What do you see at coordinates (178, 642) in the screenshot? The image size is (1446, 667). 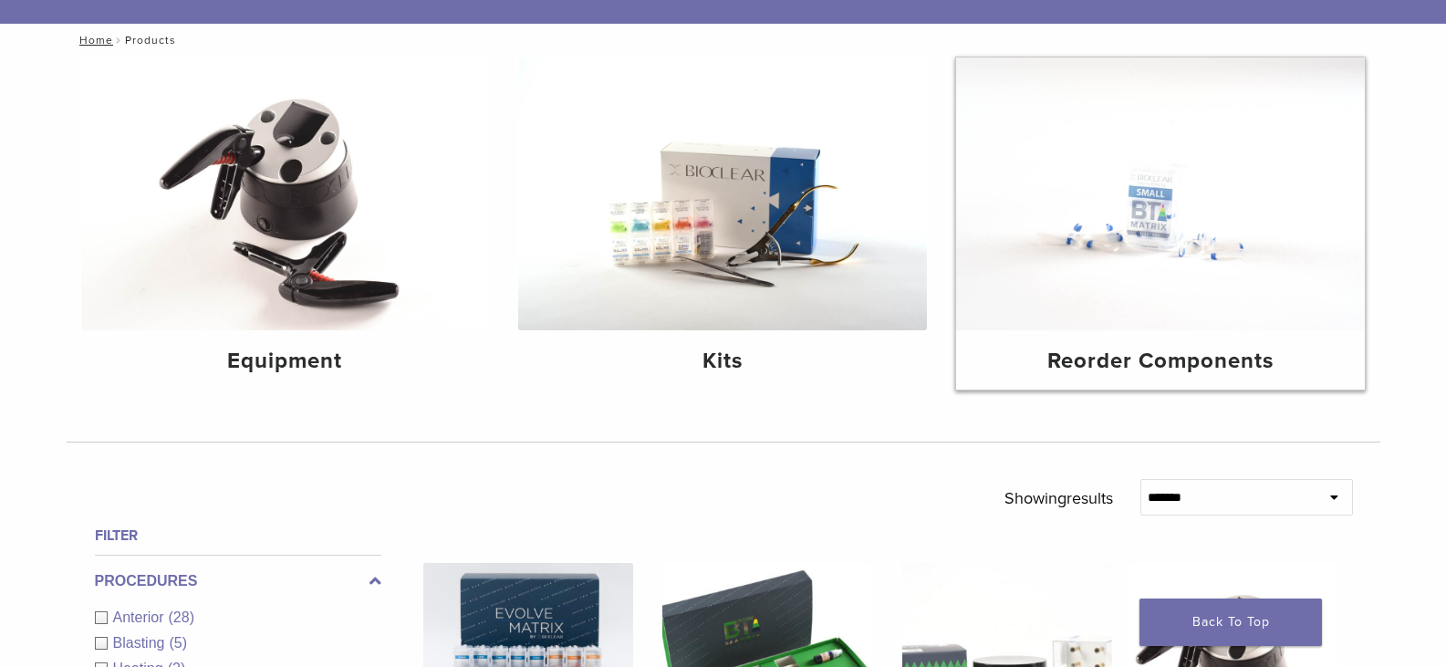 I see `span: (5)` at bounding box center [178, 642].